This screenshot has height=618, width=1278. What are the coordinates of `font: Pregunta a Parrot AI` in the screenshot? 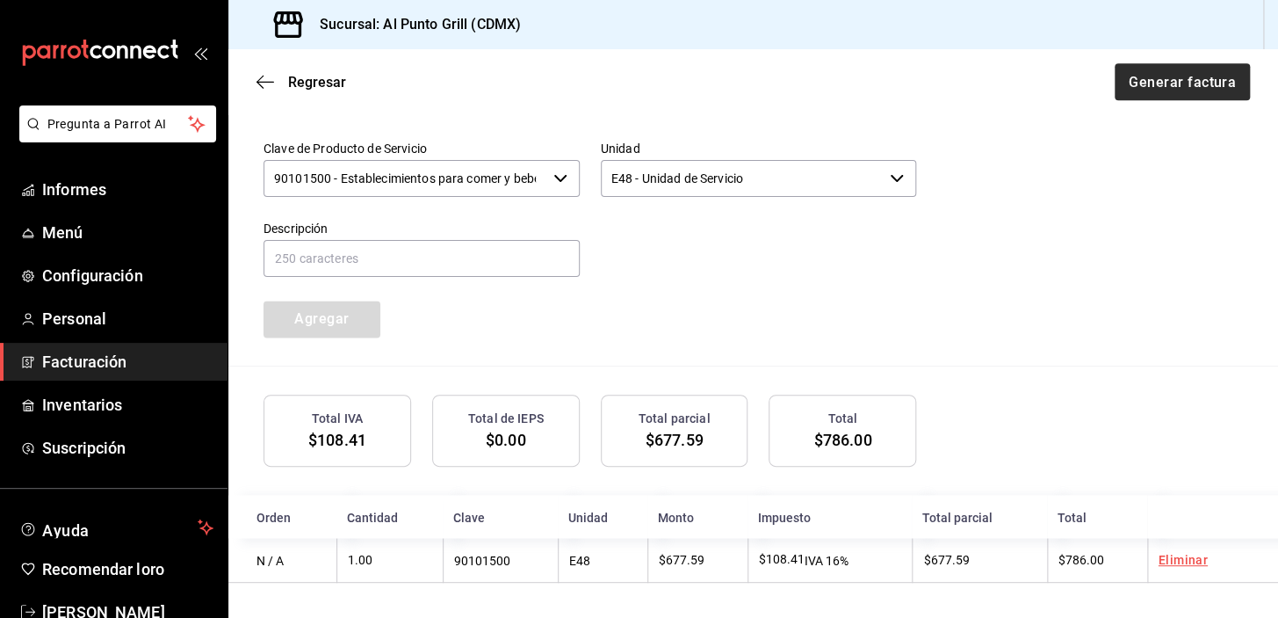 It's located at (107, 124).